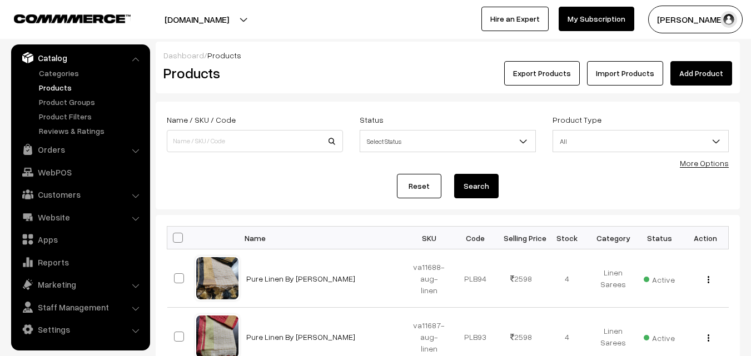  Describe the element at coordinates (475, 238) in the screenshot. I see `th: Code` at that location.